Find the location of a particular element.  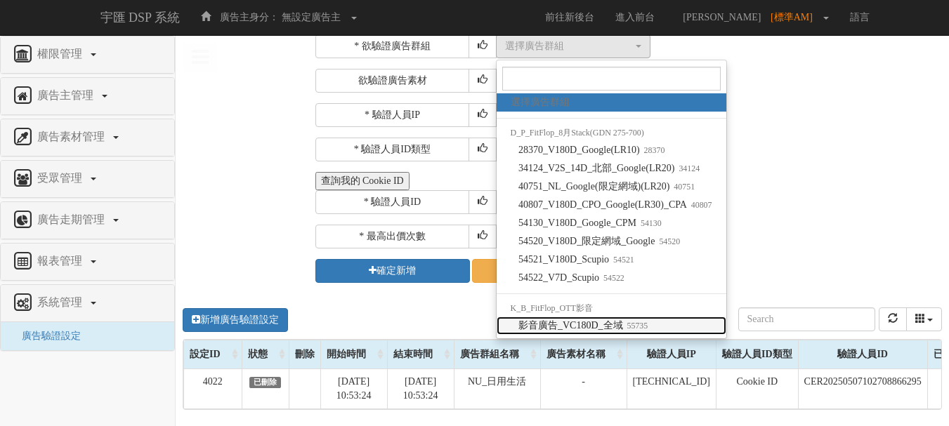

div: 刪除 is located at coordinates (305, 355).